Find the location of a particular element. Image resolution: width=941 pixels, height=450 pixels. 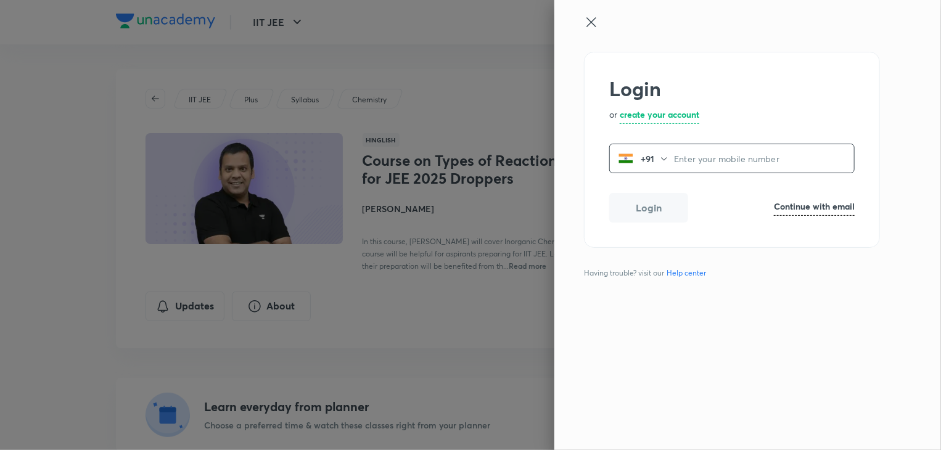

input: Enter your mobile number is located at coordinates (764, 158).